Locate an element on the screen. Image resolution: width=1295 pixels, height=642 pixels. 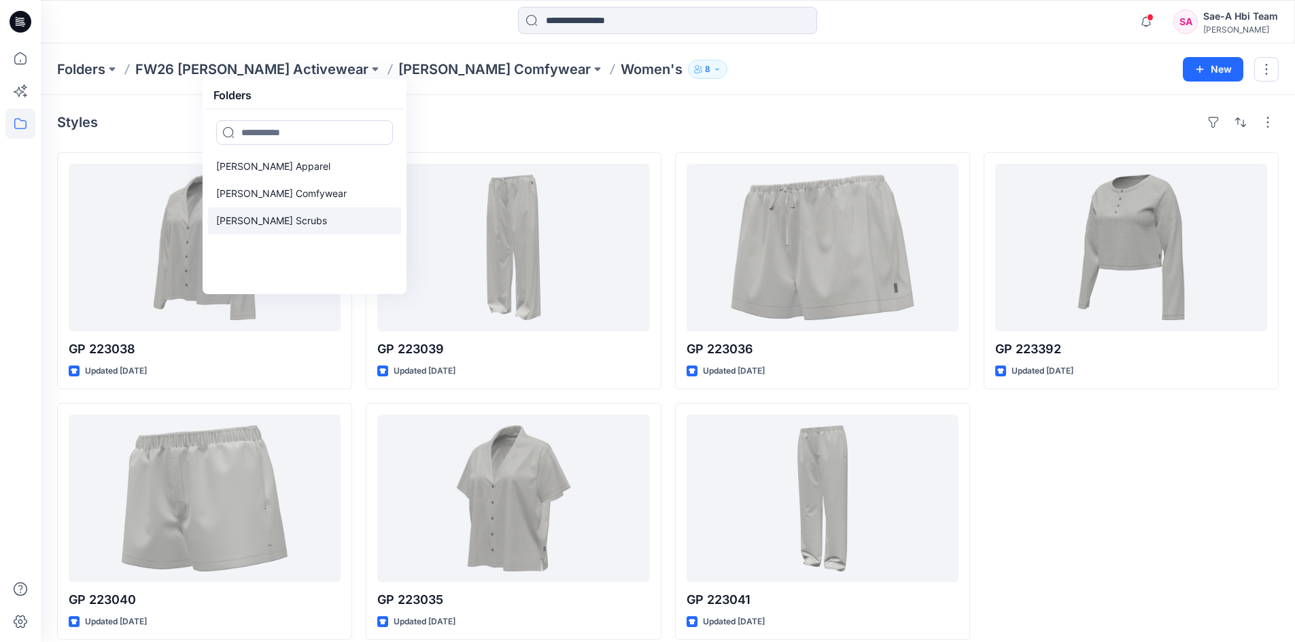
p: GP 223038 is located at coordinates (205, 349).